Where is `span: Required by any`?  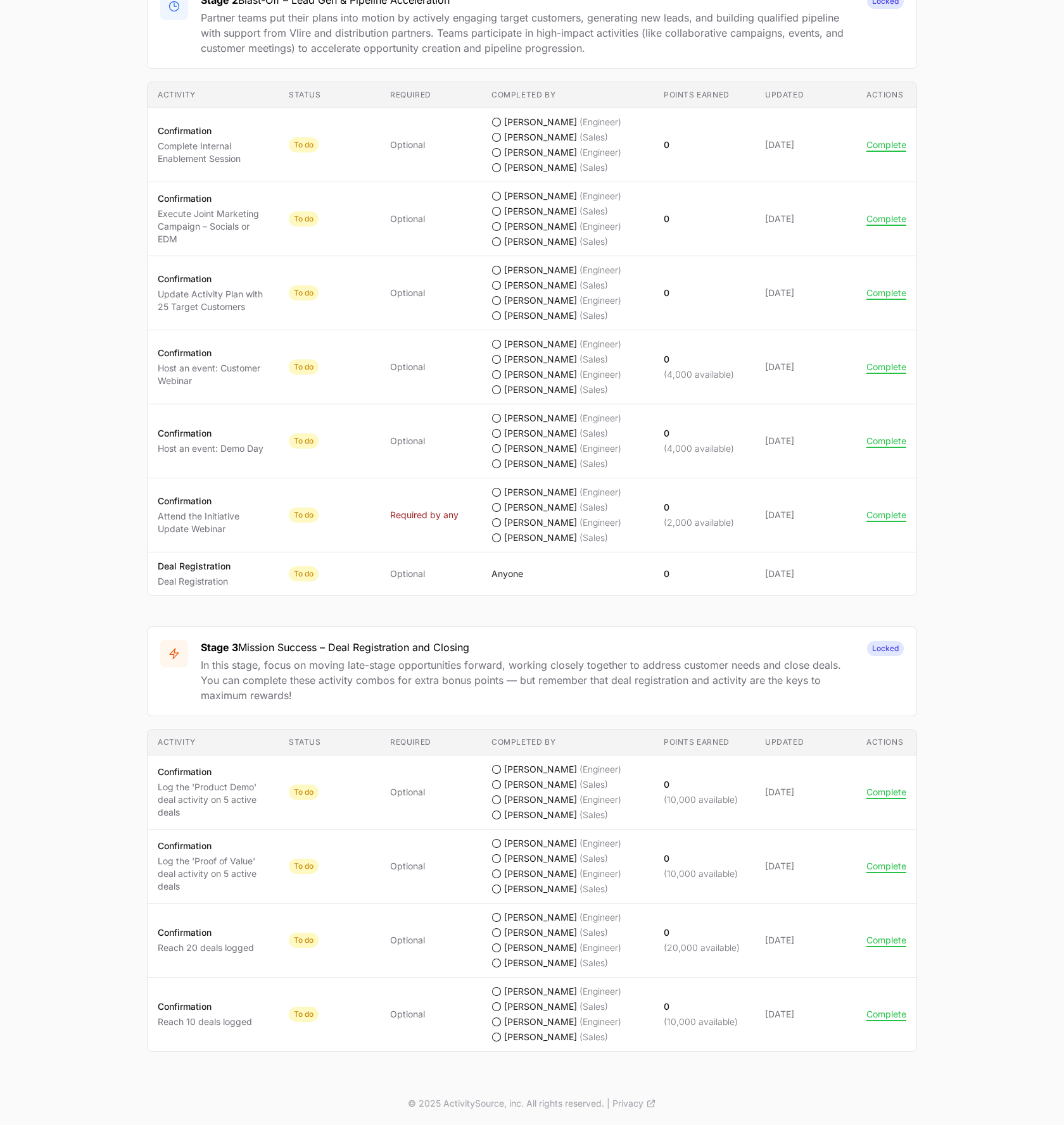 span: Required by any is located at coordinates (424, 515).